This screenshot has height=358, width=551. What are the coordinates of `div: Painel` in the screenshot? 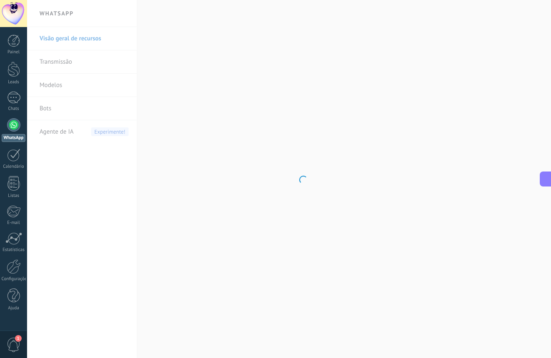 It's located at (14, 52).